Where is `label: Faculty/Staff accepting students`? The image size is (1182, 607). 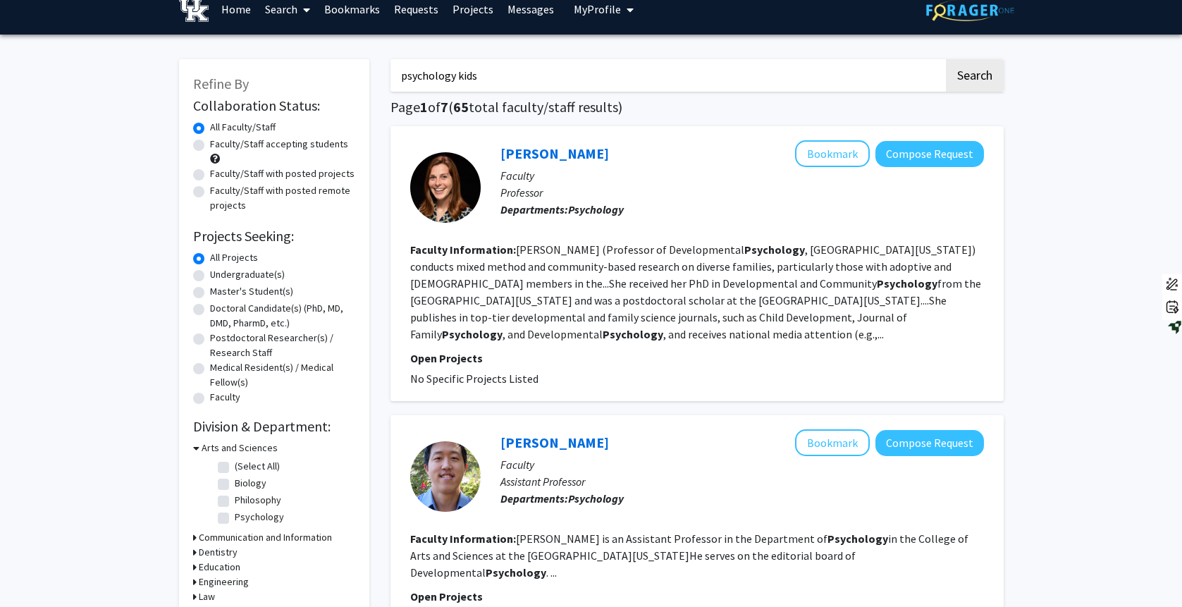
label: Faculty/Staff accepting students is located at coordinates (279, 144).